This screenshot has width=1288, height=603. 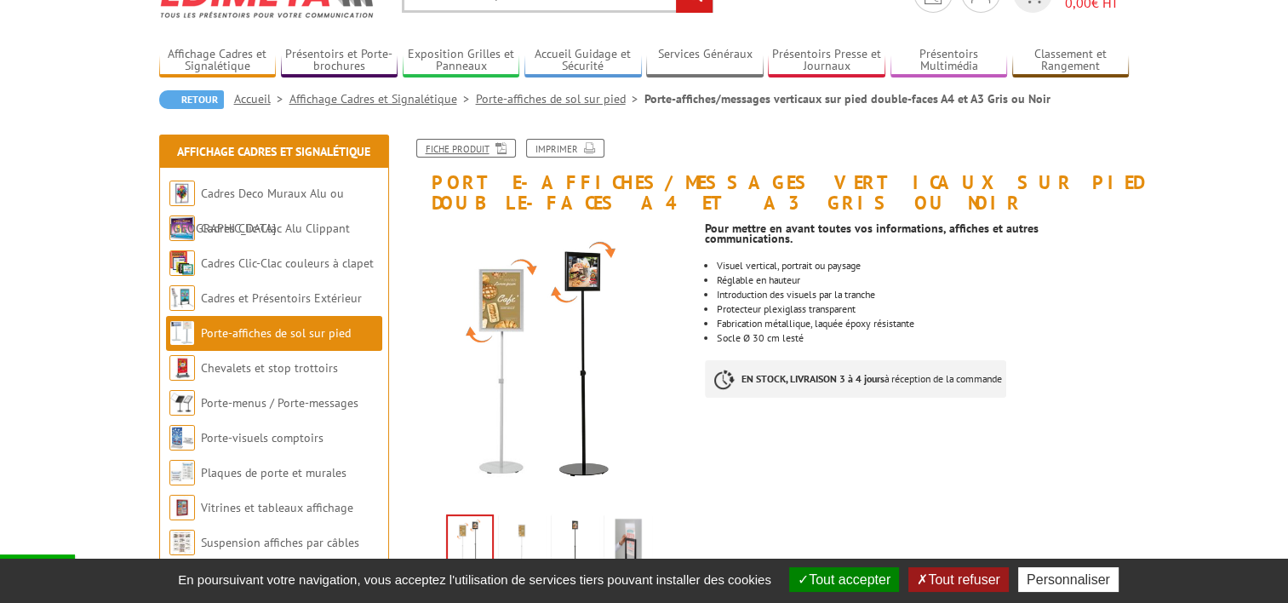 I want to click on li: Introduction des visuels par la tranche, so click(x=923, y=294).